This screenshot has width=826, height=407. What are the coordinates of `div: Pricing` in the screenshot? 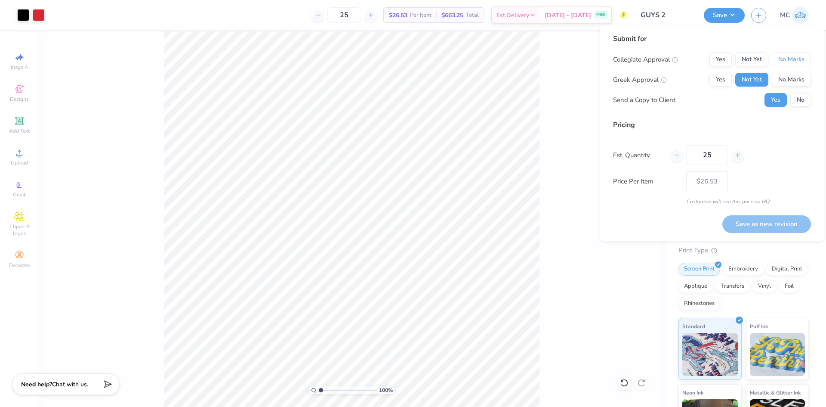 It's located at (712, 125).